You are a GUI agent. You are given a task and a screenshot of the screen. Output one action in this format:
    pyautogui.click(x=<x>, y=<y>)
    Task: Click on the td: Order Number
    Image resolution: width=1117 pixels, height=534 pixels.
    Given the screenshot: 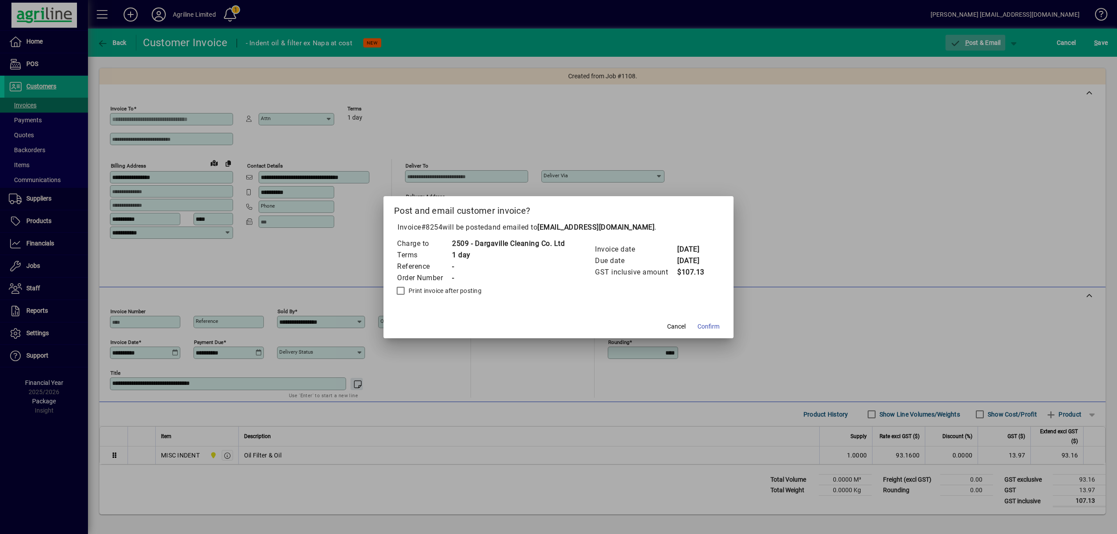 What is the action you would take?
    pyautogui.click(x=424, y=278)
    